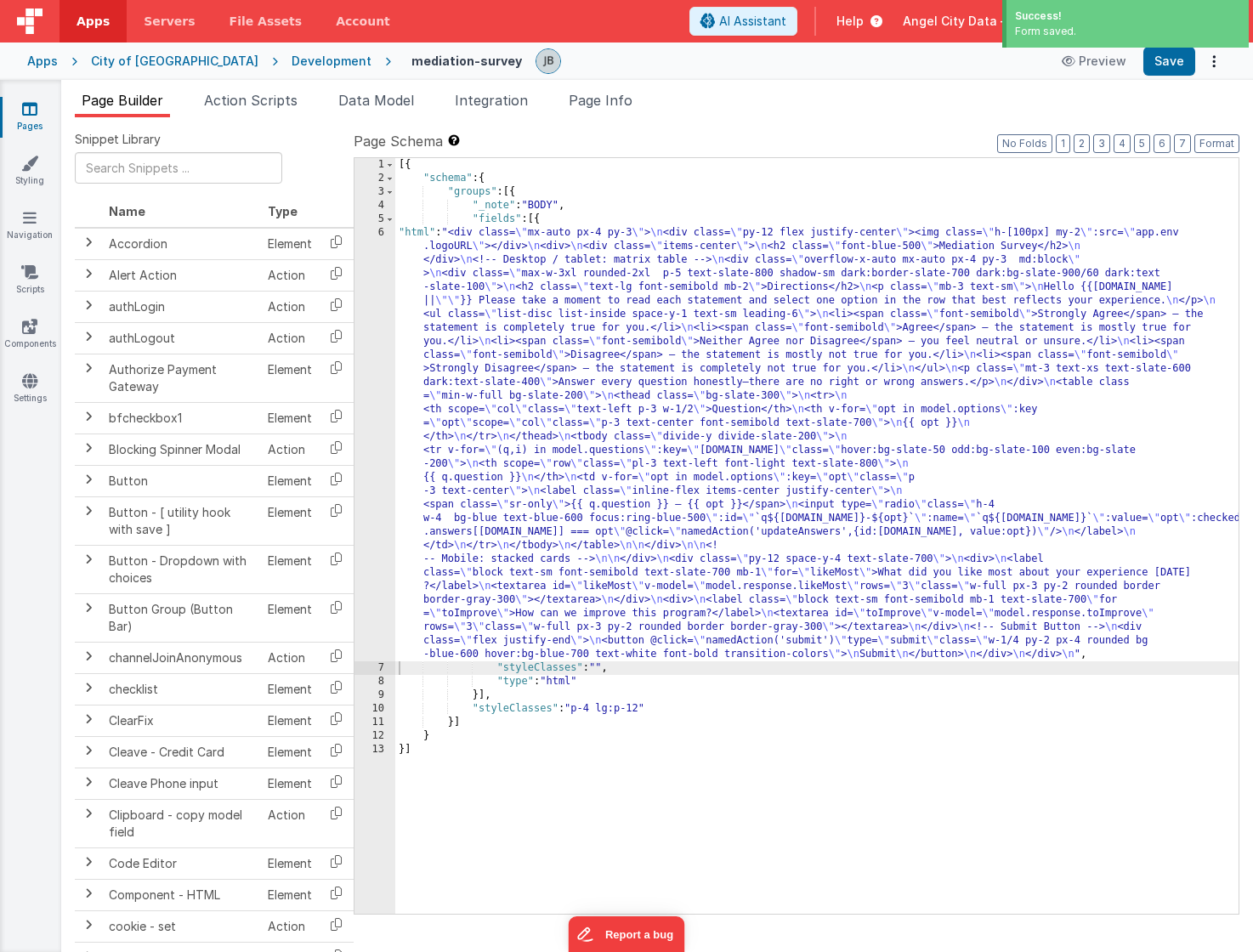  I want to click on span: Apps, so click(92, 21).